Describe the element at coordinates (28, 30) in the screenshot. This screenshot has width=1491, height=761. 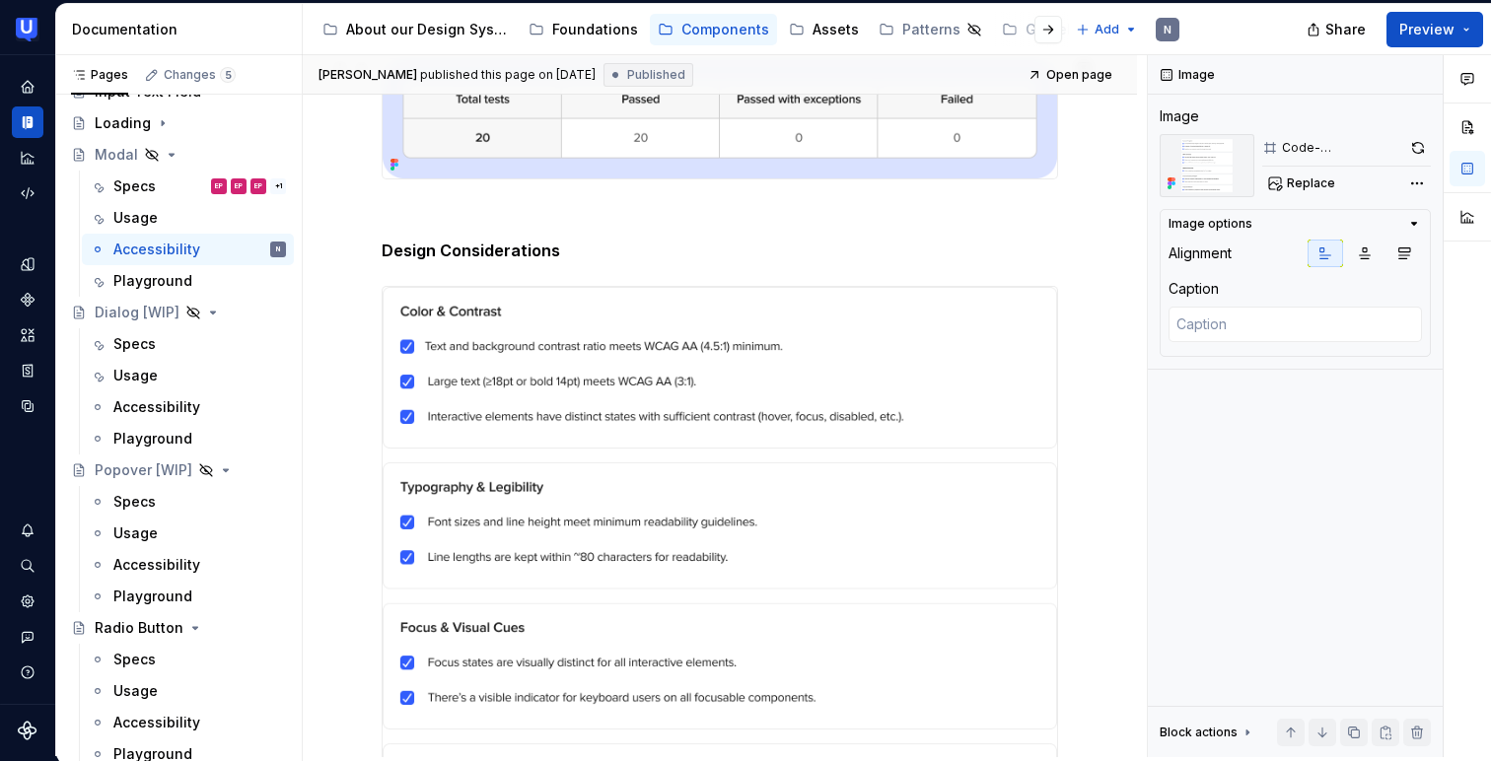
I see `img: 41adf70f-fc1c-4662-8e2d-d2ab9c673b1b.png` at that location.